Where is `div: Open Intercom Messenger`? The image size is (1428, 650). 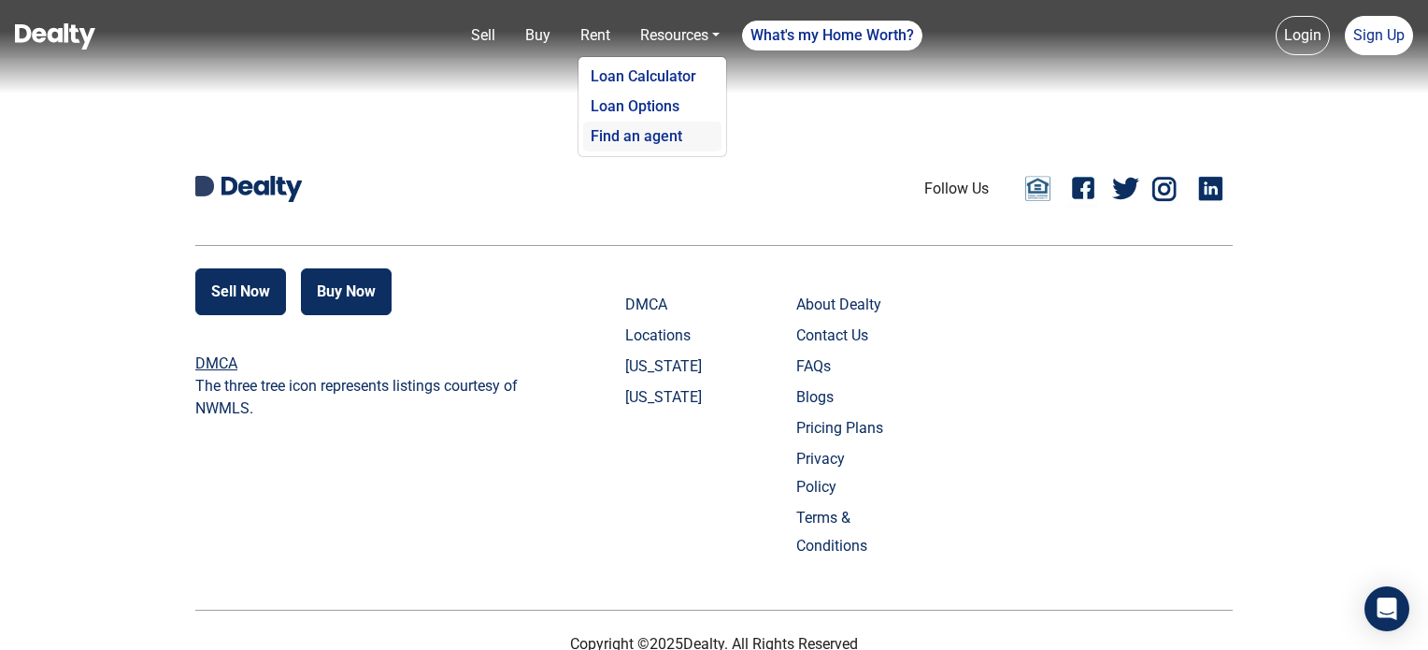 div: Open Intercom Messenger is located at coordinates (1387, 609).